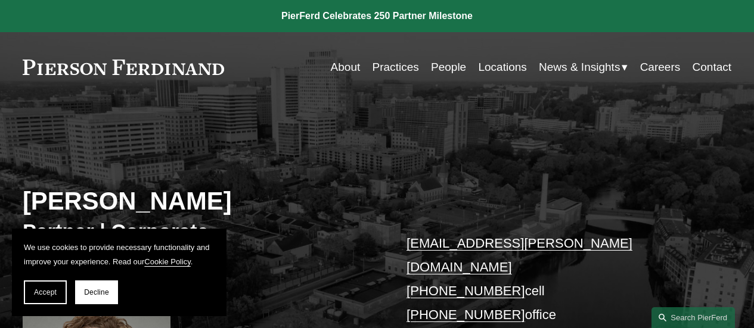  What do you see at coordinates (396, 67) in the screenshot?
I see `a: Practices` at bounding box center [396, 67].